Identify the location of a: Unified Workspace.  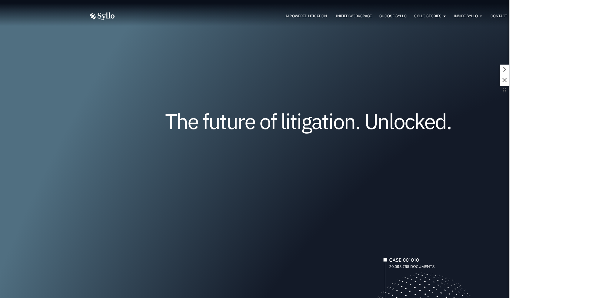
(353, 16).